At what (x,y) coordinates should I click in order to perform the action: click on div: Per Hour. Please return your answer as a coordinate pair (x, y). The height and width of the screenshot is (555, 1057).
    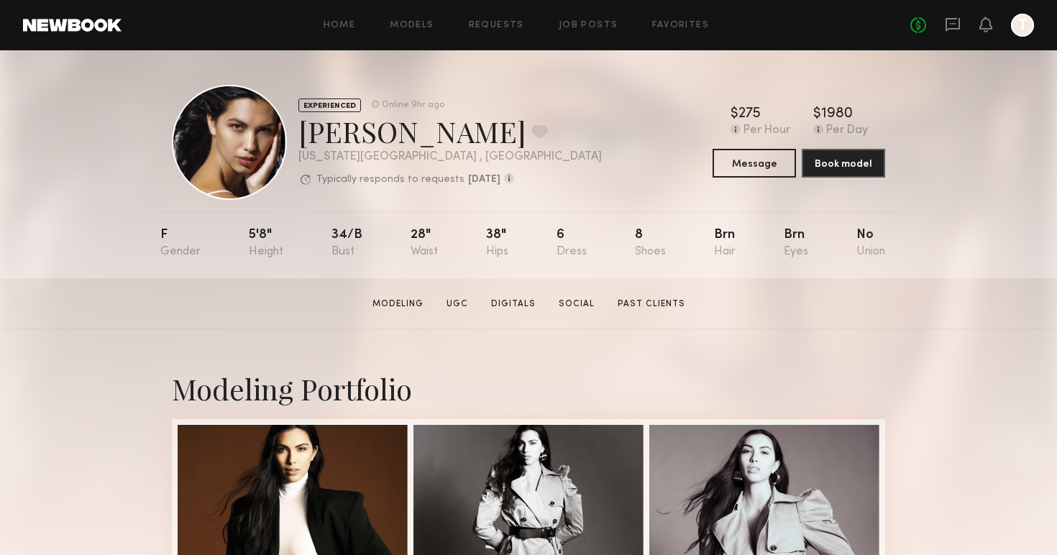
    Looking at the image, I should click on (767, 131).